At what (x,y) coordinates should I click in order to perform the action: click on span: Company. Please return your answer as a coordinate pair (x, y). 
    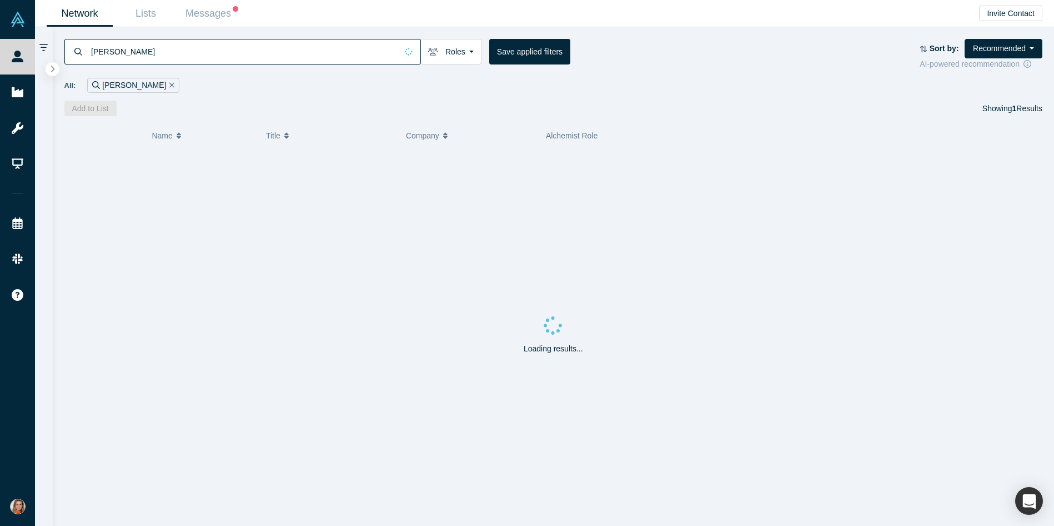
    Looking at the image, I should click on (423, 136).